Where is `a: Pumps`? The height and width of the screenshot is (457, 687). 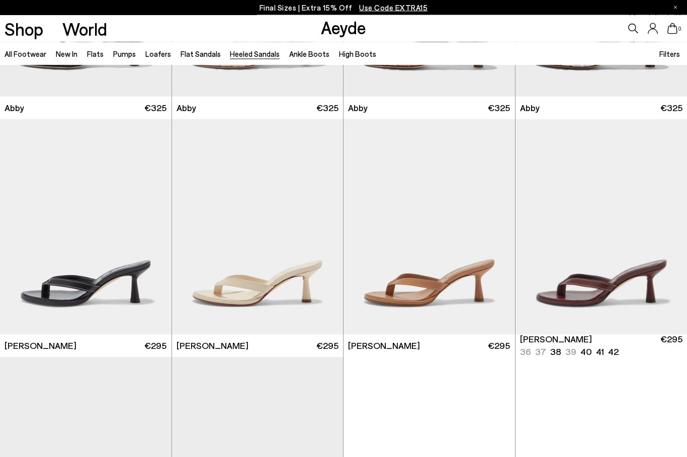
a: Pumps is located at coordinates (124, 54).